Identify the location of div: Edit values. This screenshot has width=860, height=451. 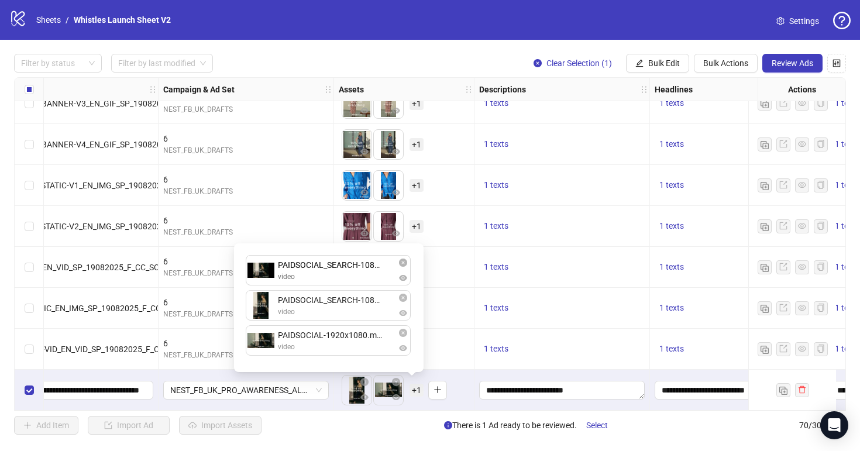
(562, 390).